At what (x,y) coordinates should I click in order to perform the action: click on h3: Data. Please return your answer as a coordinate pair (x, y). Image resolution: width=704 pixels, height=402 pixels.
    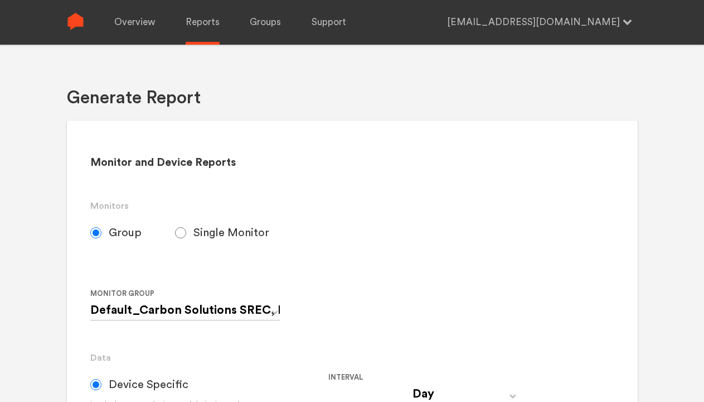
    Looking at the image, I should click on (352, 358).